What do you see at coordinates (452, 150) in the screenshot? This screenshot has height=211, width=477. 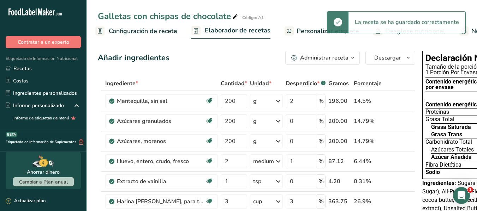 I see `span: Azúcares Totales` at bounding box center [452, 150].